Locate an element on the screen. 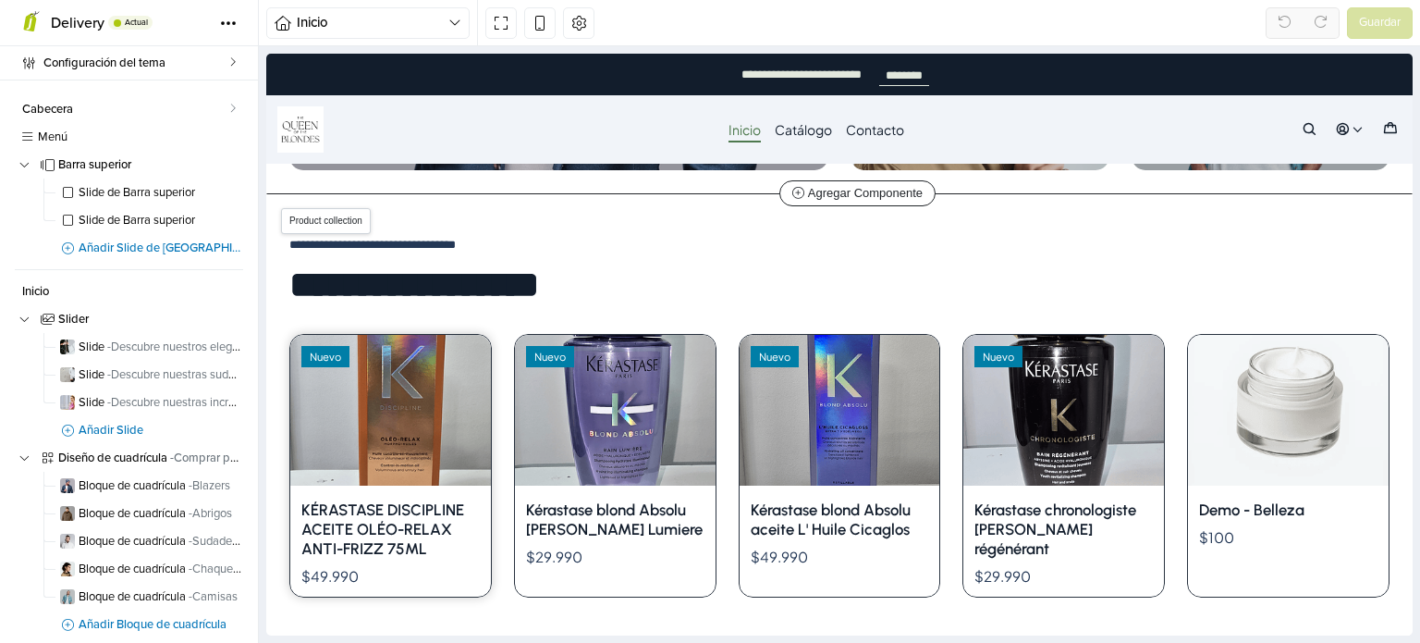  button: Agregar Componente is located at coordinates (591, 140).